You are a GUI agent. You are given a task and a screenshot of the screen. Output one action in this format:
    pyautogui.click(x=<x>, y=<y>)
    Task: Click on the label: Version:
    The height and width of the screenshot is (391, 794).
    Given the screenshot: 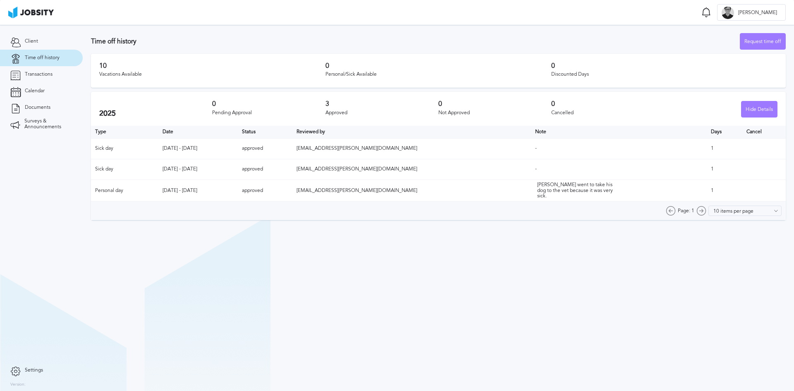 What is the action you would take?
    pyautogui.click(x=18, y=384)
    